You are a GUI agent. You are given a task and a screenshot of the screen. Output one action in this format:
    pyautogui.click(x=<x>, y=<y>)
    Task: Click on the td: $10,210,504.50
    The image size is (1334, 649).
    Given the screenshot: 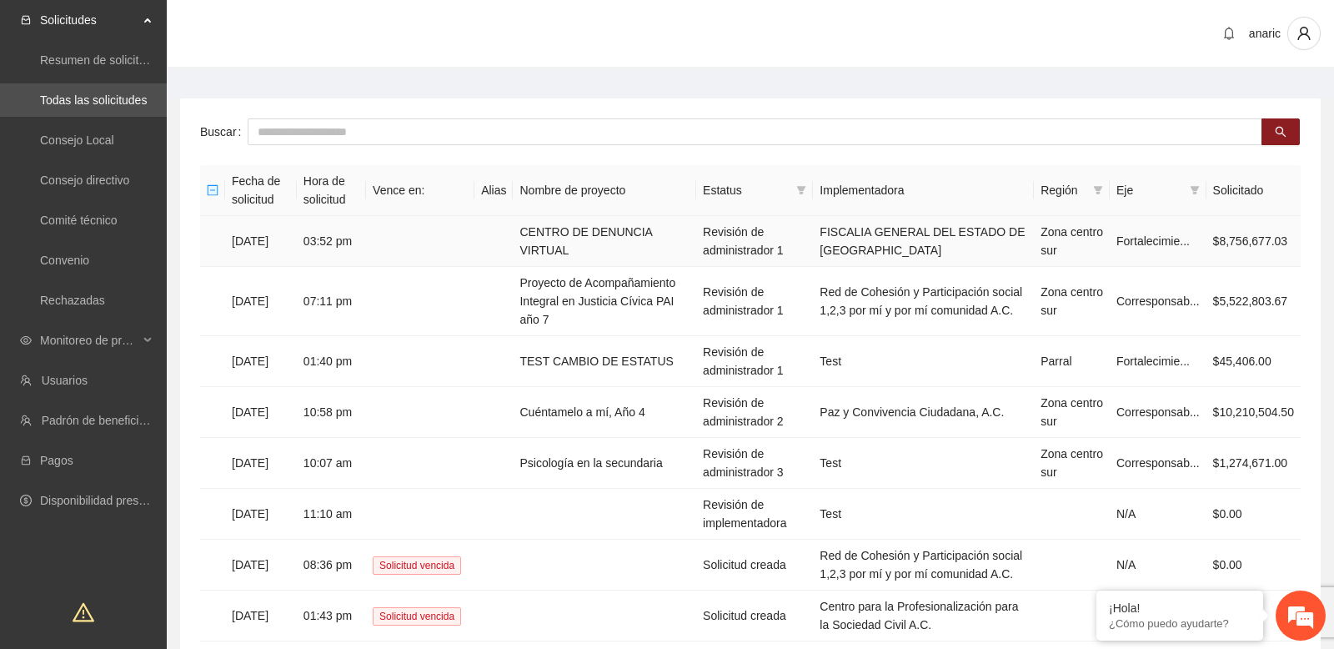 What is the action you would take?
    pyautogui.click(x=1253, y=412)
    